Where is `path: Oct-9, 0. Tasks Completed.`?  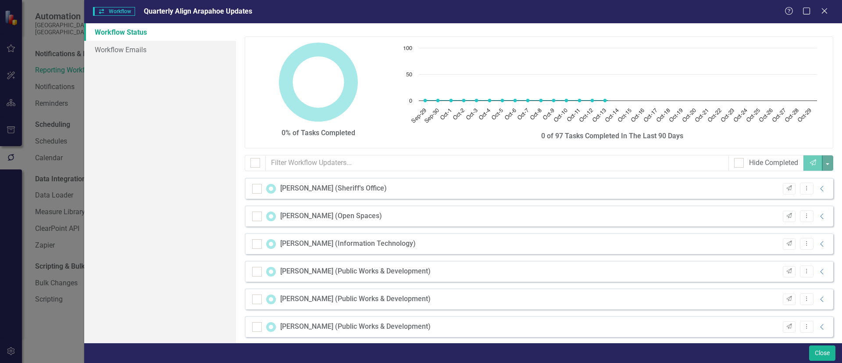
path: Oct-9, 0. Tasks Completed. is located at coordinates (554, 100).